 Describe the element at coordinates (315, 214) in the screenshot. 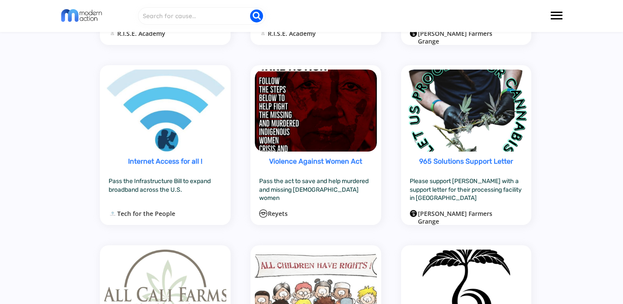

I see `div: Reyets` at that location.